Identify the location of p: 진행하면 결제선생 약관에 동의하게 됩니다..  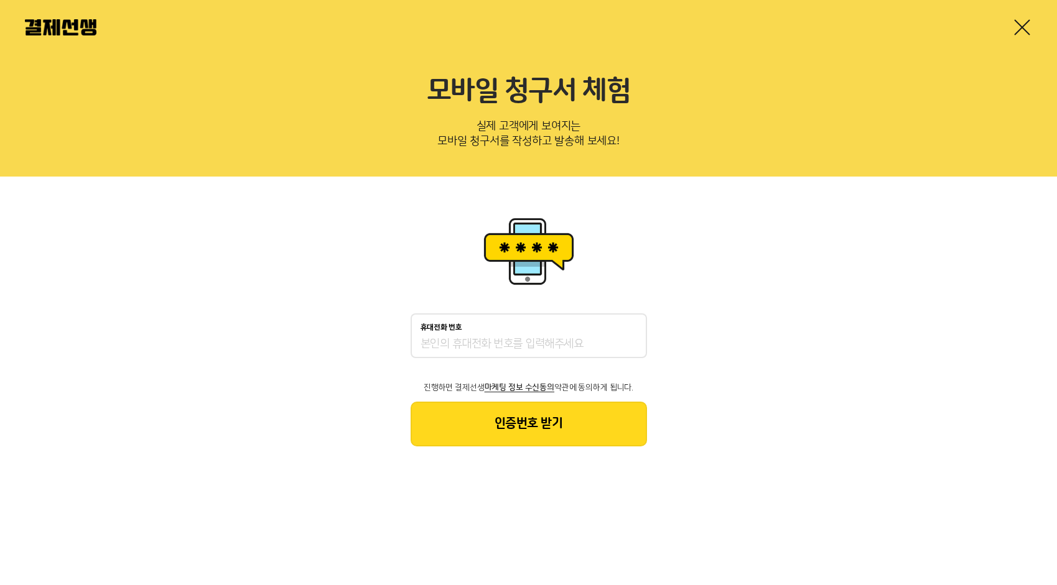
(529, 388).